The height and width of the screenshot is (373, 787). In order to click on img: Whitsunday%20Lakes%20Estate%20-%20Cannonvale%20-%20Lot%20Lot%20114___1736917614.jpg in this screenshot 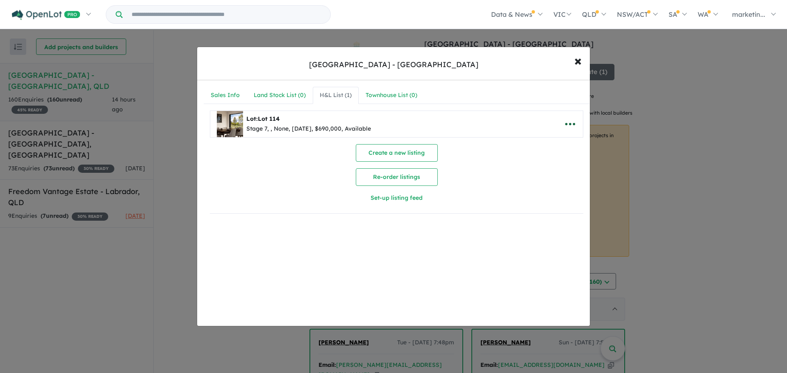, I will do `click(230, 124)`.